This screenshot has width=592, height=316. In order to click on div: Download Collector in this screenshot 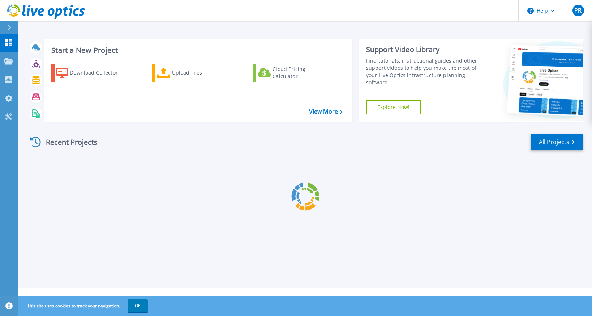, I will do `click(99, 73)`.